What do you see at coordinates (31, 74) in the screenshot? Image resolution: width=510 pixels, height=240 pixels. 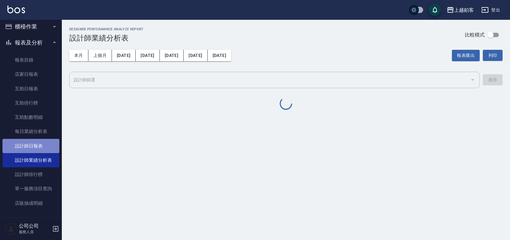 I see `a: 店家日報表` at bounding box center [31, 74].